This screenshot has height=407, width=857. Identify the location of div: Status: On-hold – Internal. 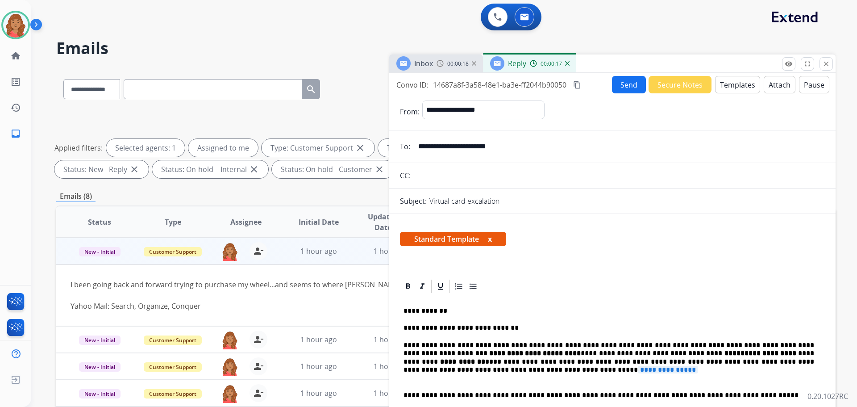
(210, 169).